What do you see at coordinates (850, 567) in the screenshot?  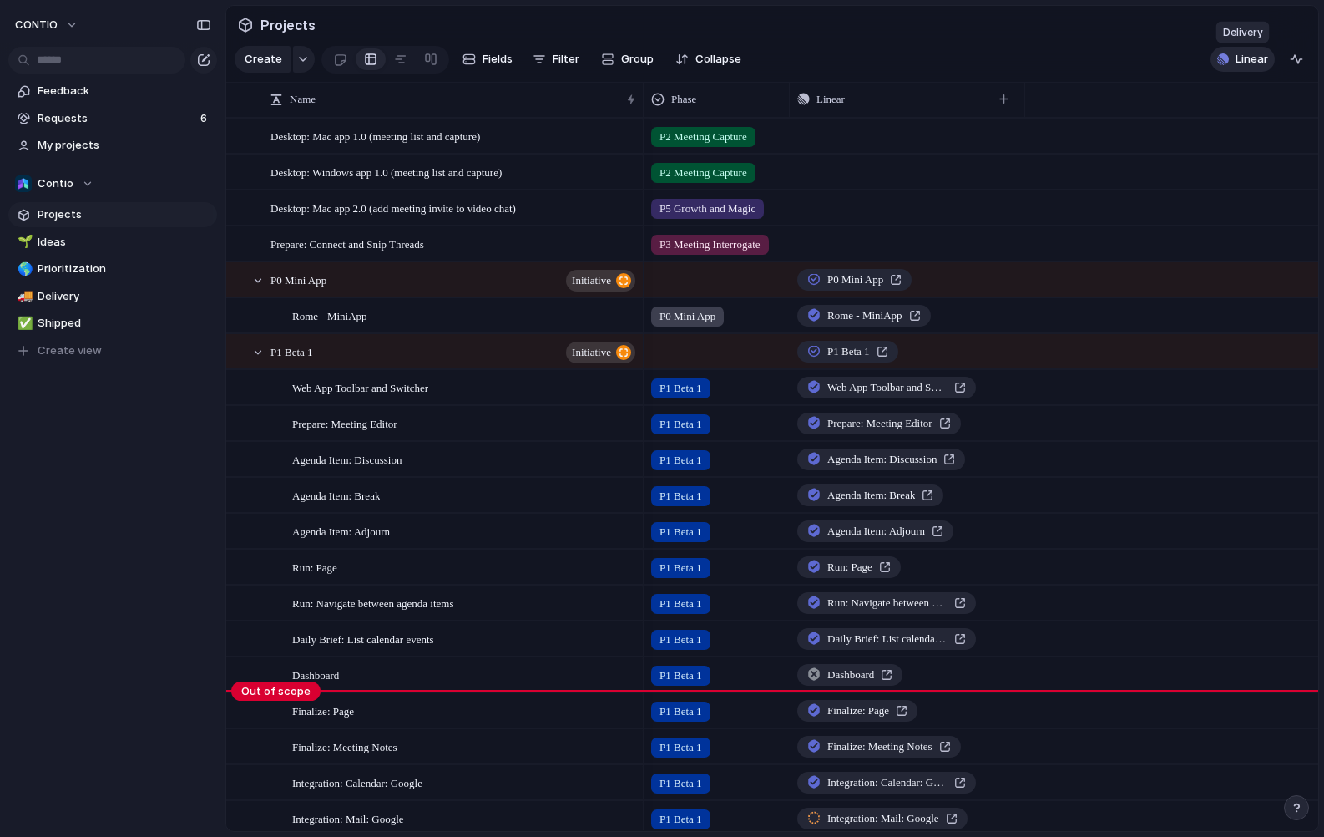 I see `span: Run: Page` at bounding box center [850, 567].